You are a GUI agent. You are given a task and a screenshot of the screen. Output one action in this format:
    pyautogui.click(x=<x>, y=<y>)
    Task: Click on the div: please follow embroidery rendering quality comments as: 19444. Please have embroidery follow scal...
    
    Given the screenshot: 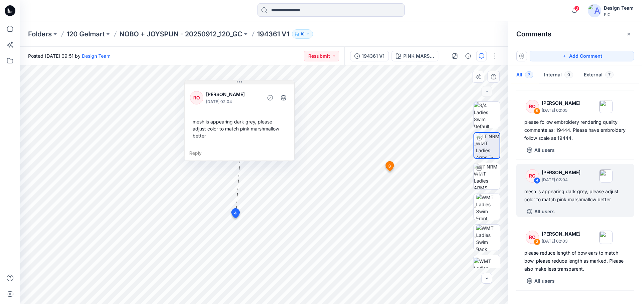 What is the action you would take?
    pyautogui.click(x=575, y=130)
    